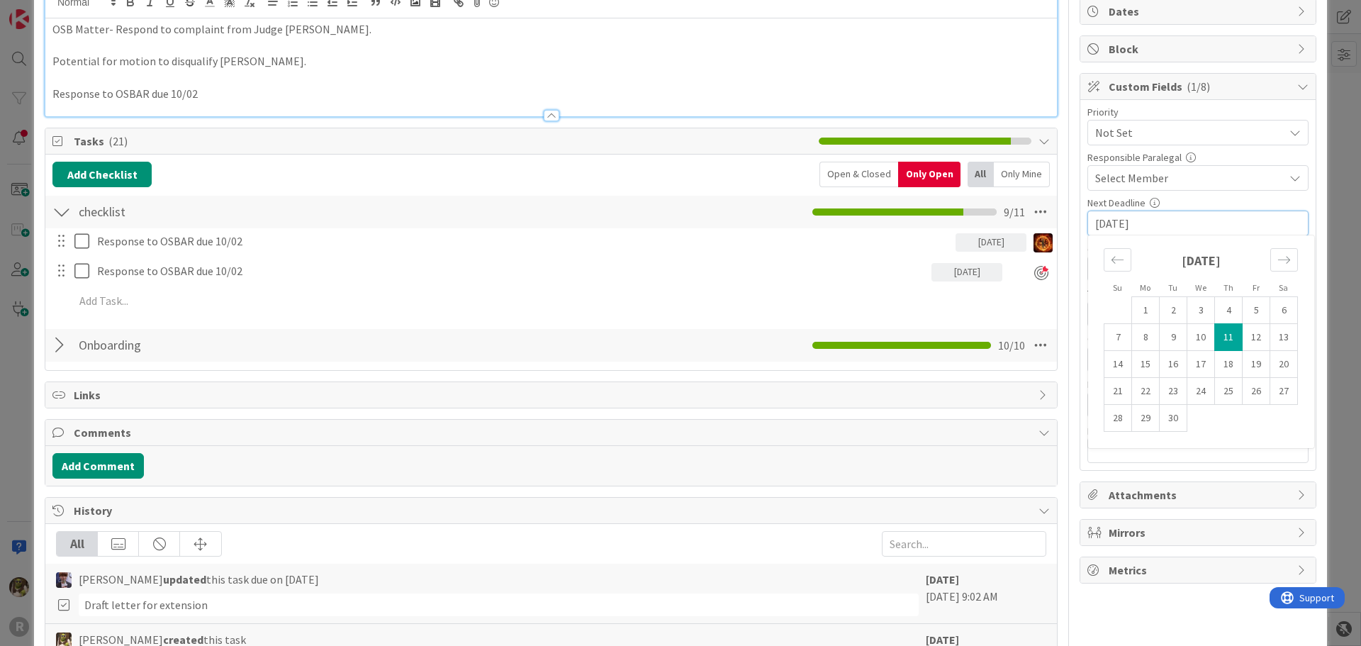 Image resolution: width=1361 pixels, height=646 pixels. Describe the element at coordinates (102, 174) in the screenshot. I see `button: Add Checklist` at that location.